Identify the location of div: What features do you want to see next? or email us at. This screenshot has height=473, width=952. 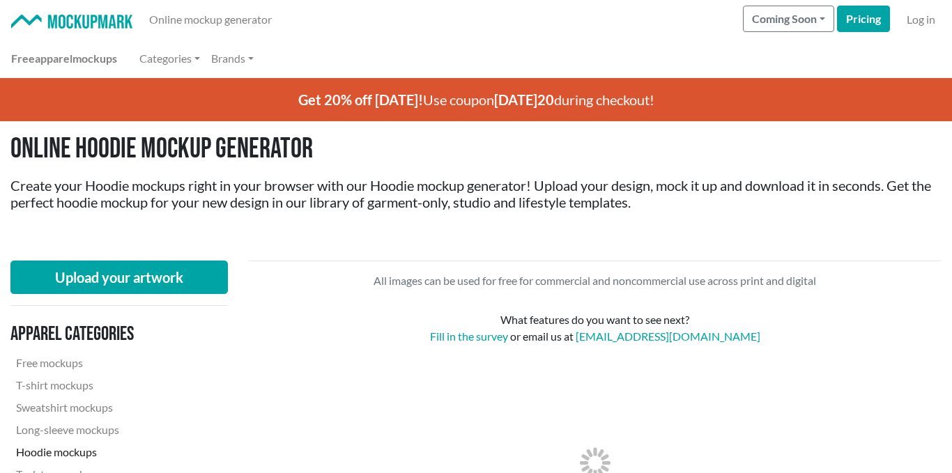
(595, 328).